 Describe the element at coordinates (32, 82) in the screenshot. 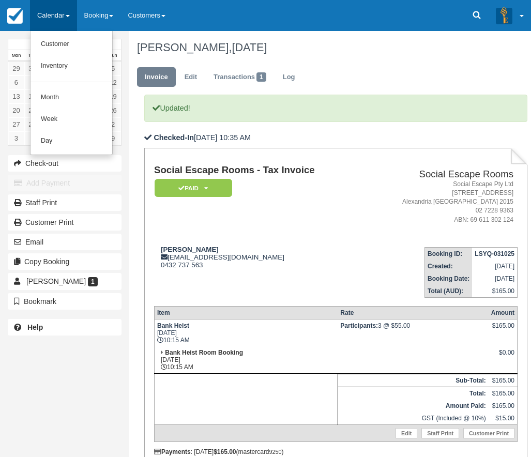

I see `a: 7` at that location.